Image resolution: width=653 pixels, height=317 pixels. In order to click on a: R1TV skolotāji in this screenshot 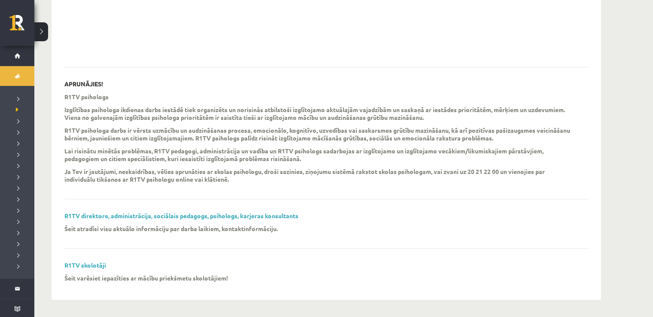, I will do `click(85, 265)`.